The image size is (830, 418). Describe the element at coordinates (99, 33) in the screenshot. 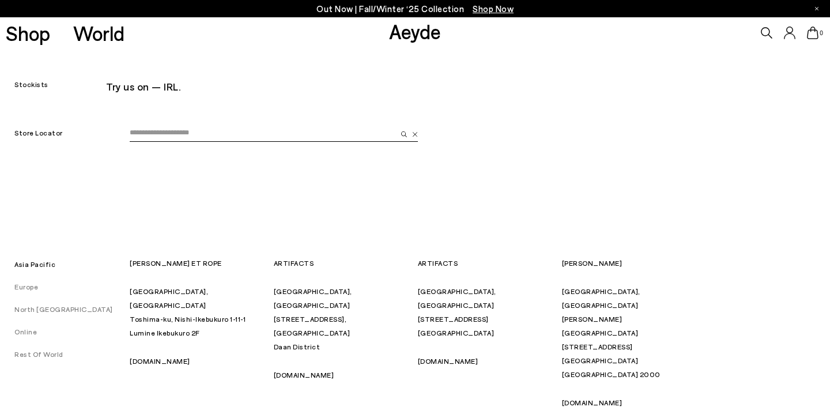

I see `a: World` at that location.